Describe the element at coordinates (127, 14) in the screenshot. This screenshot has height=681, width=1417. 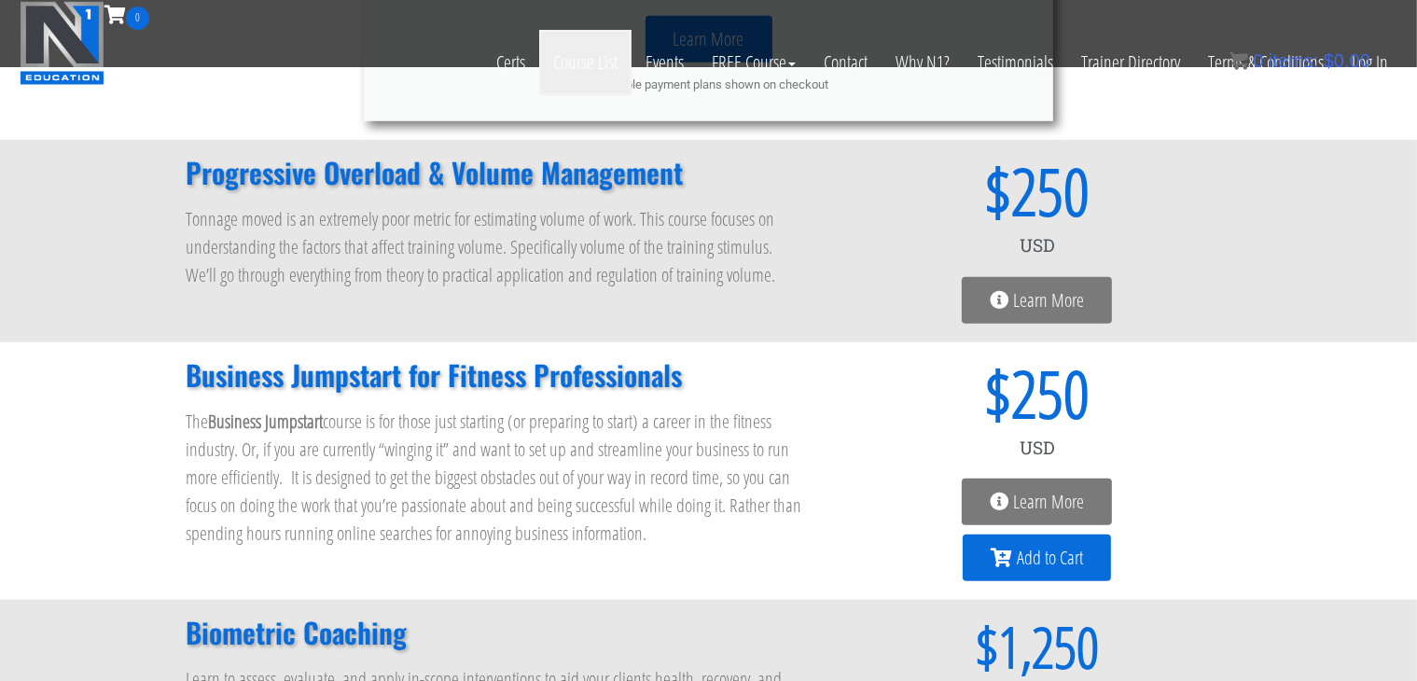
I see `a: 0` at that location.